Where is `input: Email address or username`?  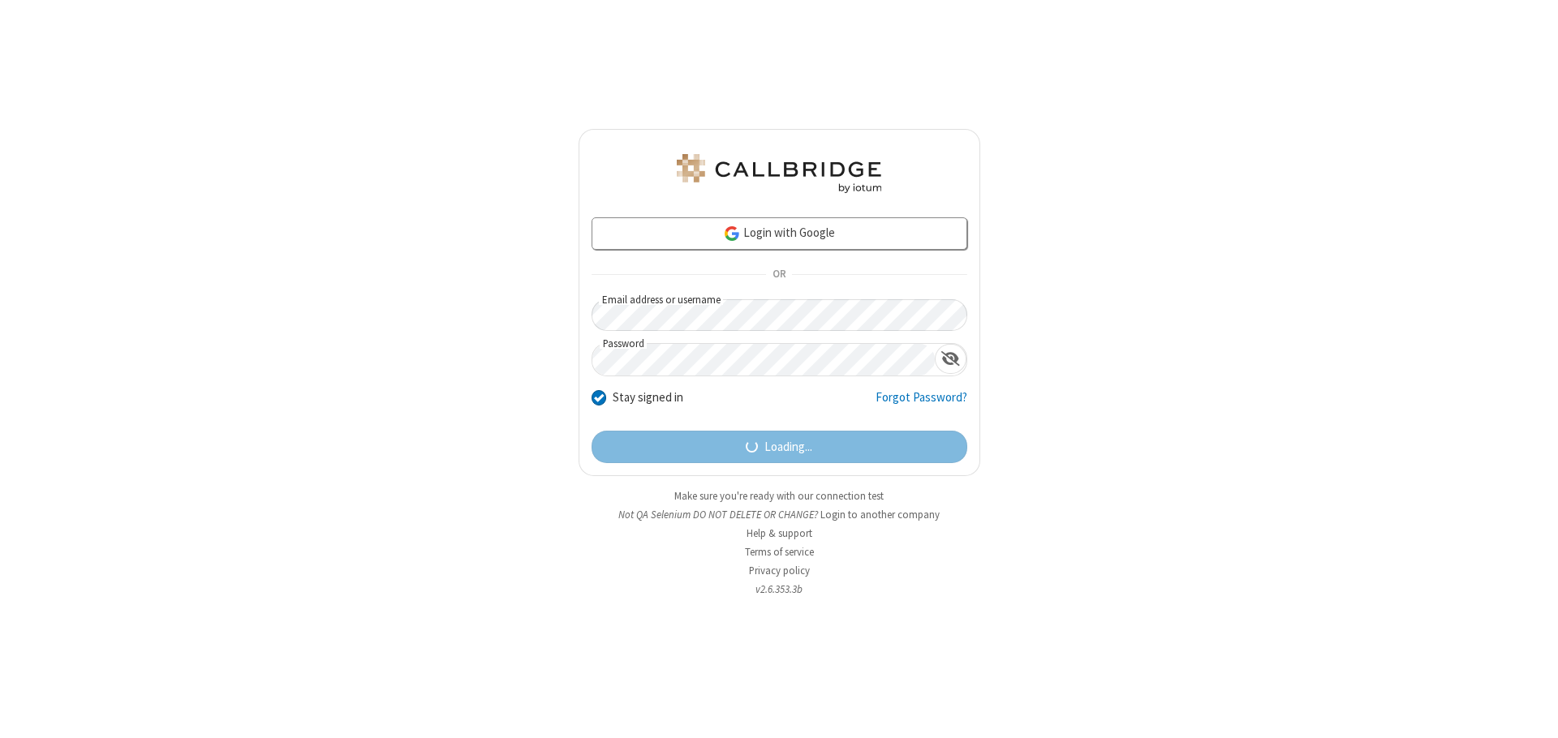 input: Email address or username is located at coordinates (779, 315).